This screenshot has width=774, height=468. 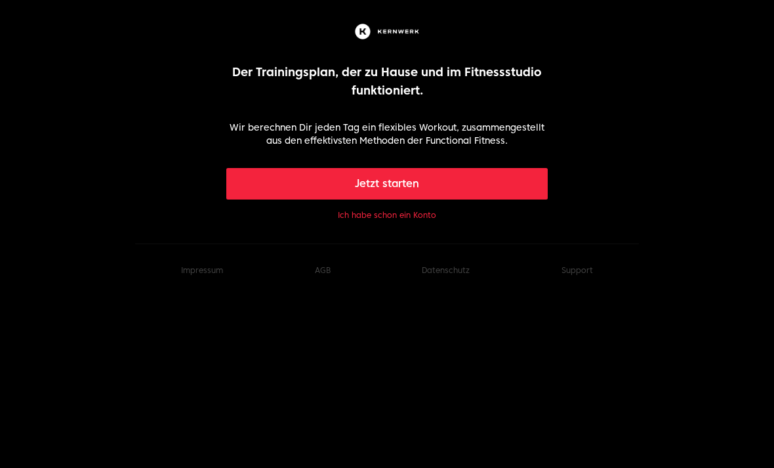 I want to click on img: Kernwerk®, so click(x=387, y=31).